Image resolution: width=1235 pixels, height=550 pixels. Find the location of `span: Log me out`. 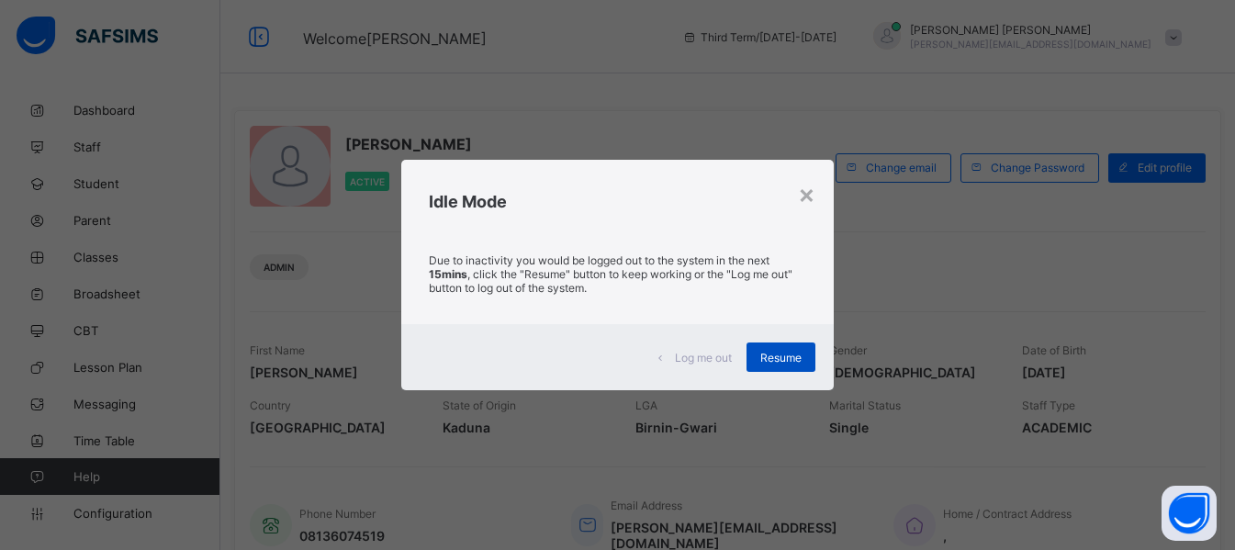

span: Log me out is located at coordinates (704, 357).